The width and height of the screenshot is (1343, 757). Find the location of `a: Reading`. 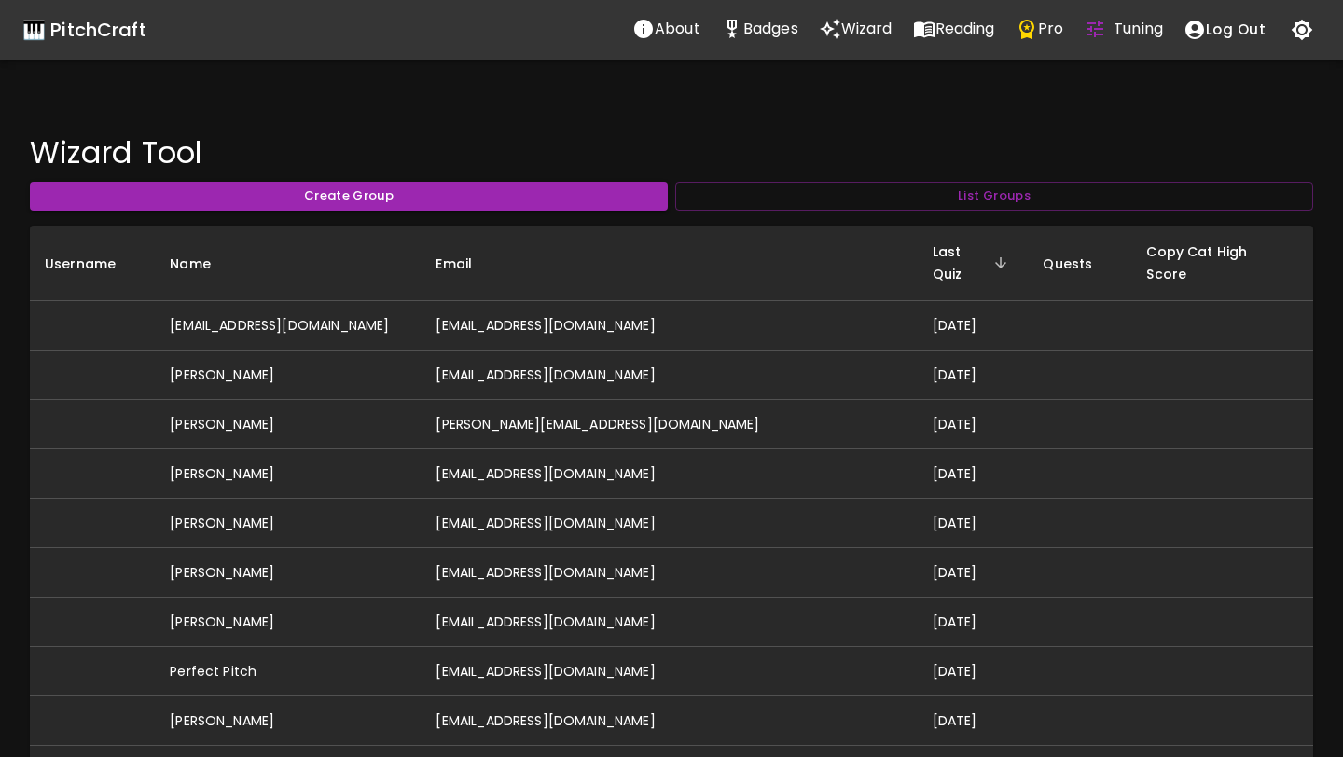

a: Reading is located at coordinates (954, 30).